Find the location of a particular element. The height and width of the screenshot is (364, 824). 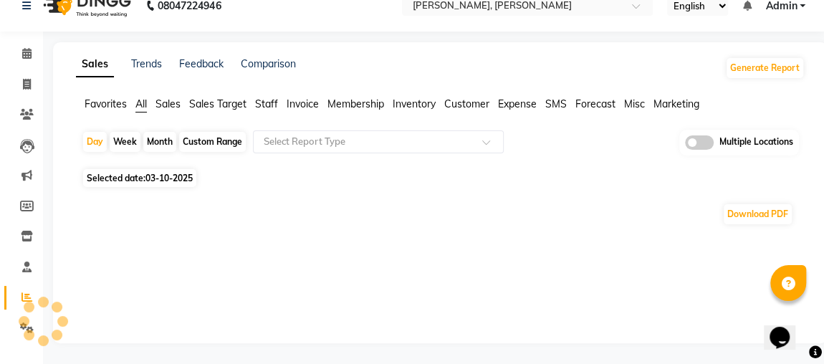

span: Expense is located at coordinates (517, 104).